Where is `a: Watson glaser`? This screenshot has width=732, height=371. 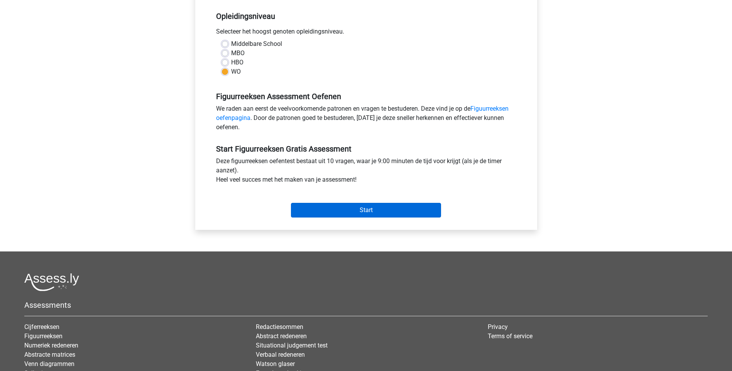
a: Watson glaser is located at coordinates (275, 364).